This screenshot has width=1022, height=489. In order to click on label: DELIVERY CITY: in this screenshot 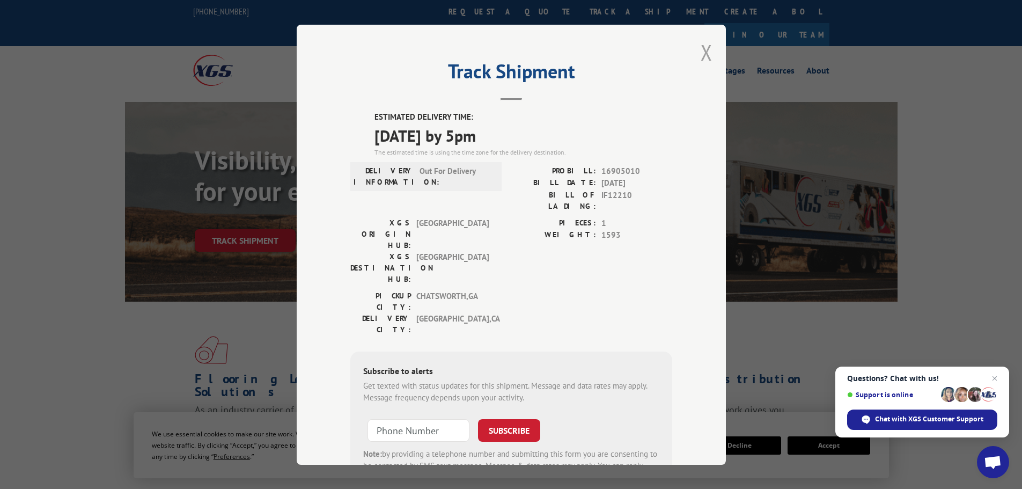, I will do `click(380, 324)`.